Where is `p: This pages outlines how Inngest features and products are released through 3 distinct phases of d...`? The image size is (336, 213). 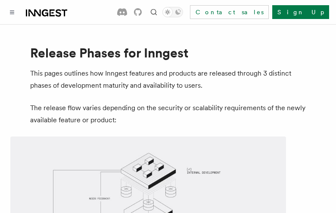
p: This pages outlines how Inngest features and products are released through 3 distinct phases of d... is located at coordinates (168, 79).